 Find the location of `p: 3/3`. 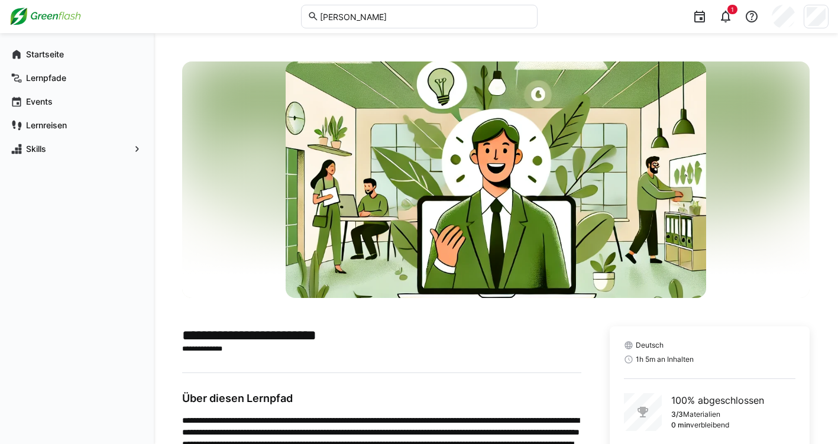

p: 3/3 is located at coordinates (677, 415).